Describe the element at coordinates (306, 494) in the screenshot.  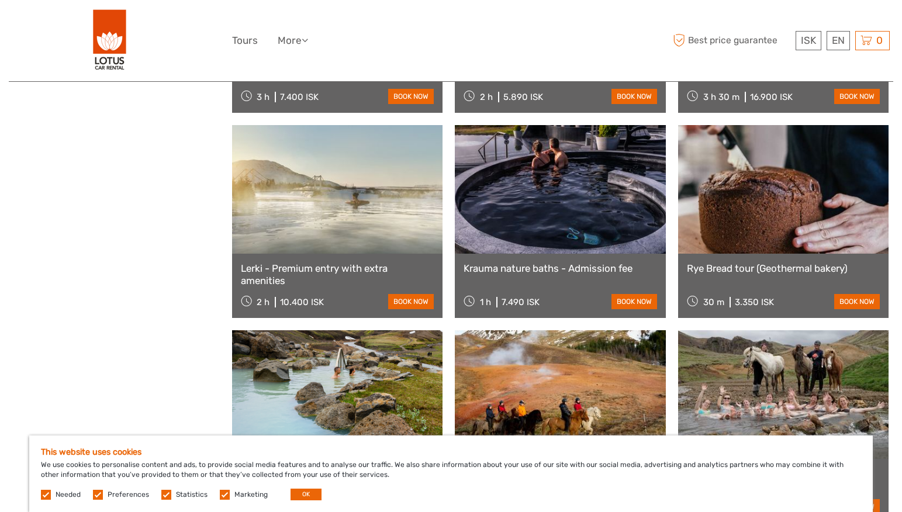
I see `button: OK` at that location.